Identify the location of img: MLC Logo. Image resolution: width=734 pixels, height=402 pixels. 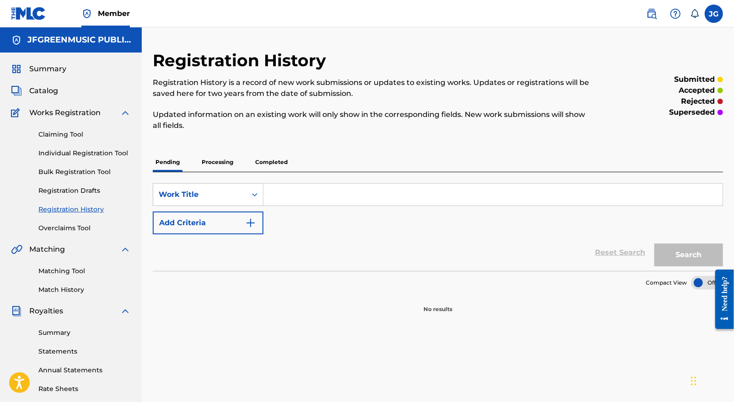
(28, 13).